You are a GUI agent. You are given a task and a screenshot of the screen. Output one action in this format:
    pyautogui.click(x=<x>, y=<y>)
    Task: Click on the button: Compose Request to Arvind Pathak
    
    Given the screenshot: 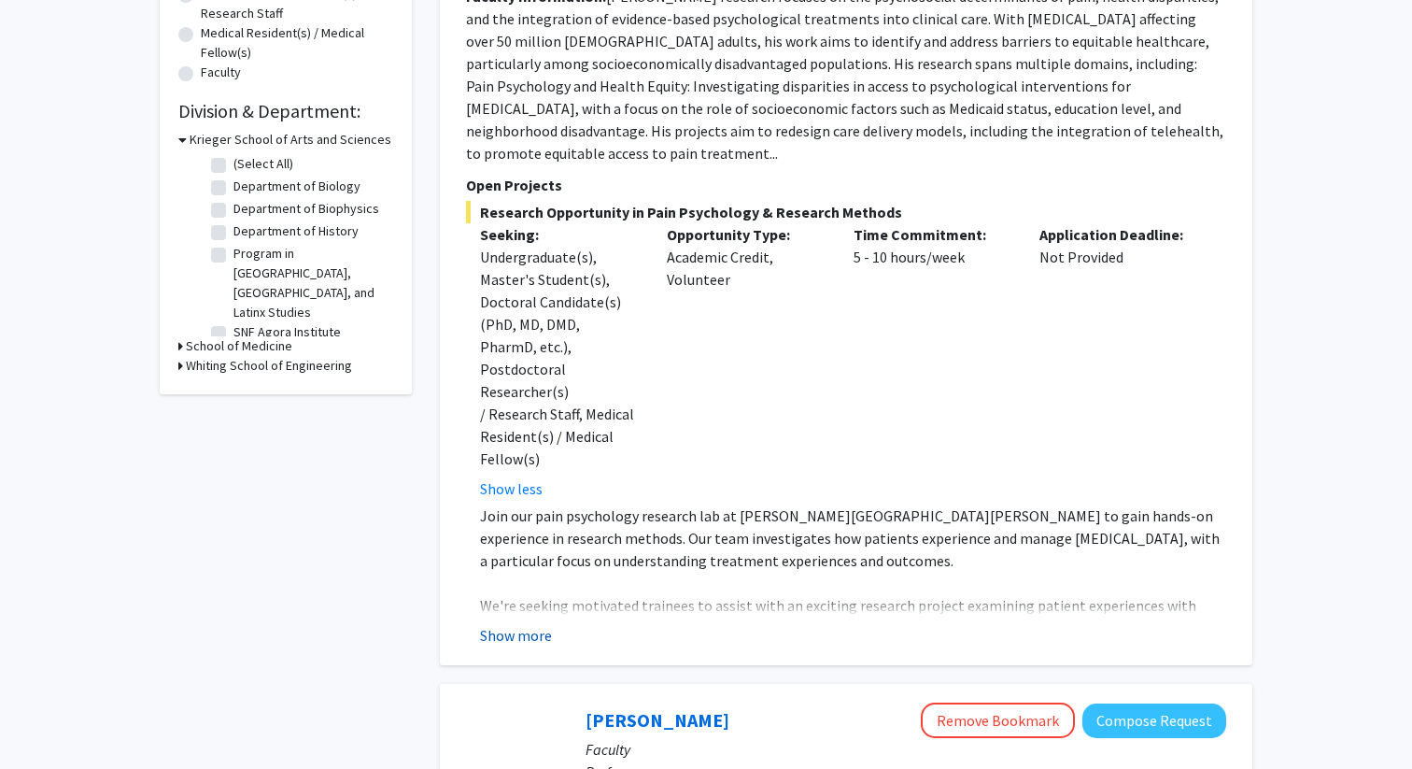 What is the action you would take?
    pyautogui.click(x=1154, y=720)
    